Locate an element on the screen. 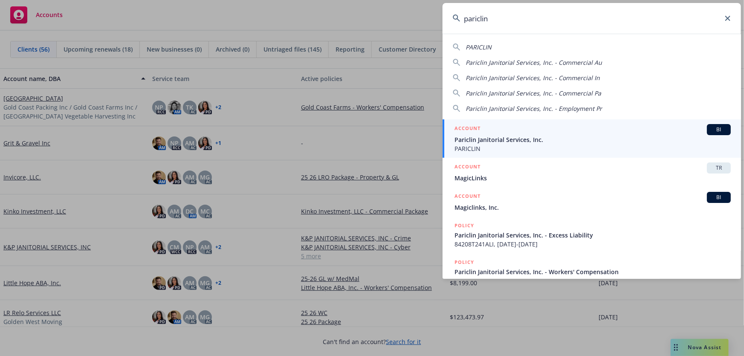  span: Pariclin Janitorial Services, Inc. - Excess Liability is located at coordinates (593, 235).